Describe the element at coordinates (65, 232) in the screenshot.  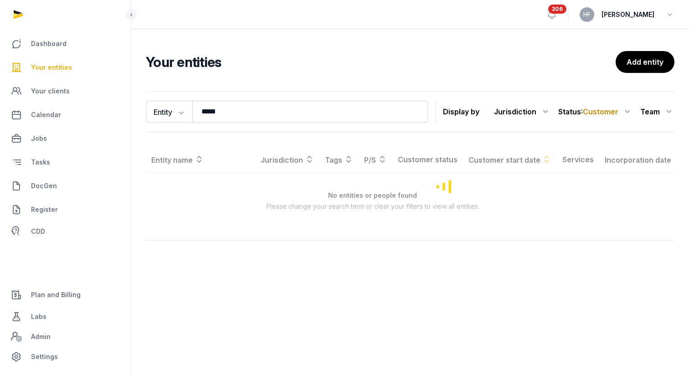
I see `a: CDD` at that location.